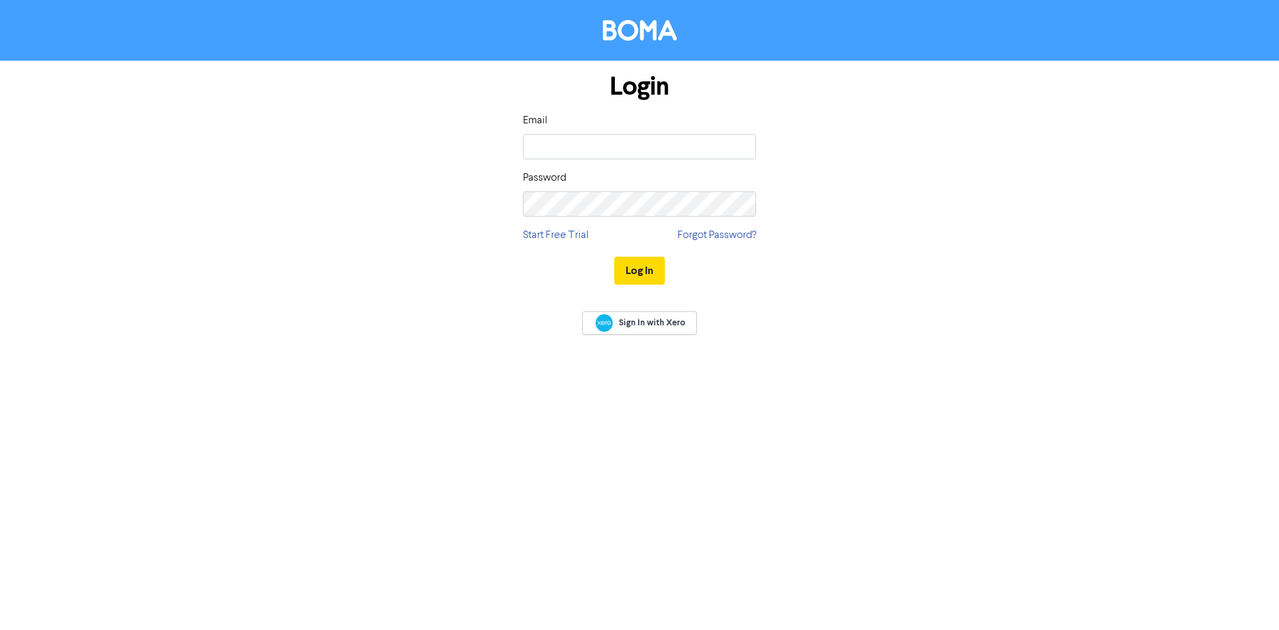 The height and width of the screenshot is (630, 1279). I want to click on label: Email, so click(535, 121).